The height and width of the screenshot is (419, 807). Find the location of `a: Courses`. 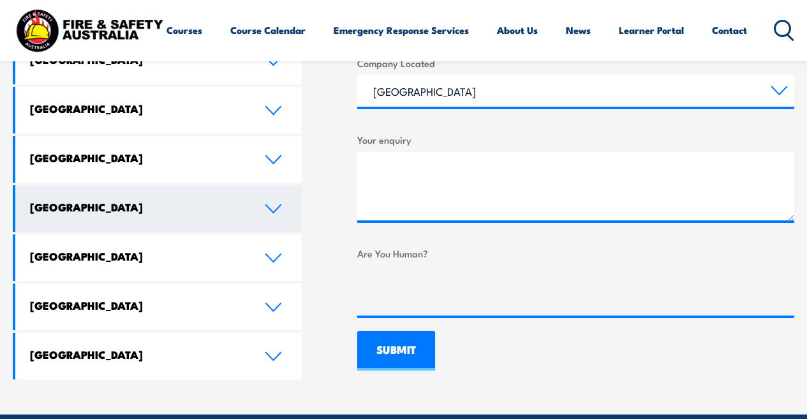

a: Courses is located at coordinates (184, 30).